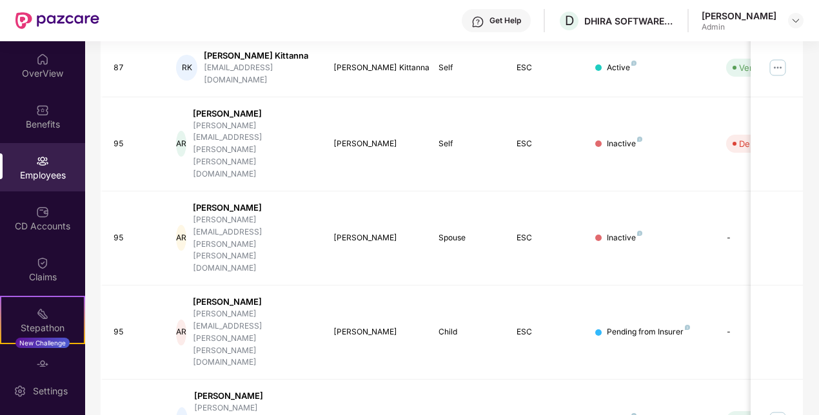 This screenshot has width=819, height=415. I want to click on div: DHIRA SOFTWARE LABS PRIVATE LIMITED, so click(629, 21).